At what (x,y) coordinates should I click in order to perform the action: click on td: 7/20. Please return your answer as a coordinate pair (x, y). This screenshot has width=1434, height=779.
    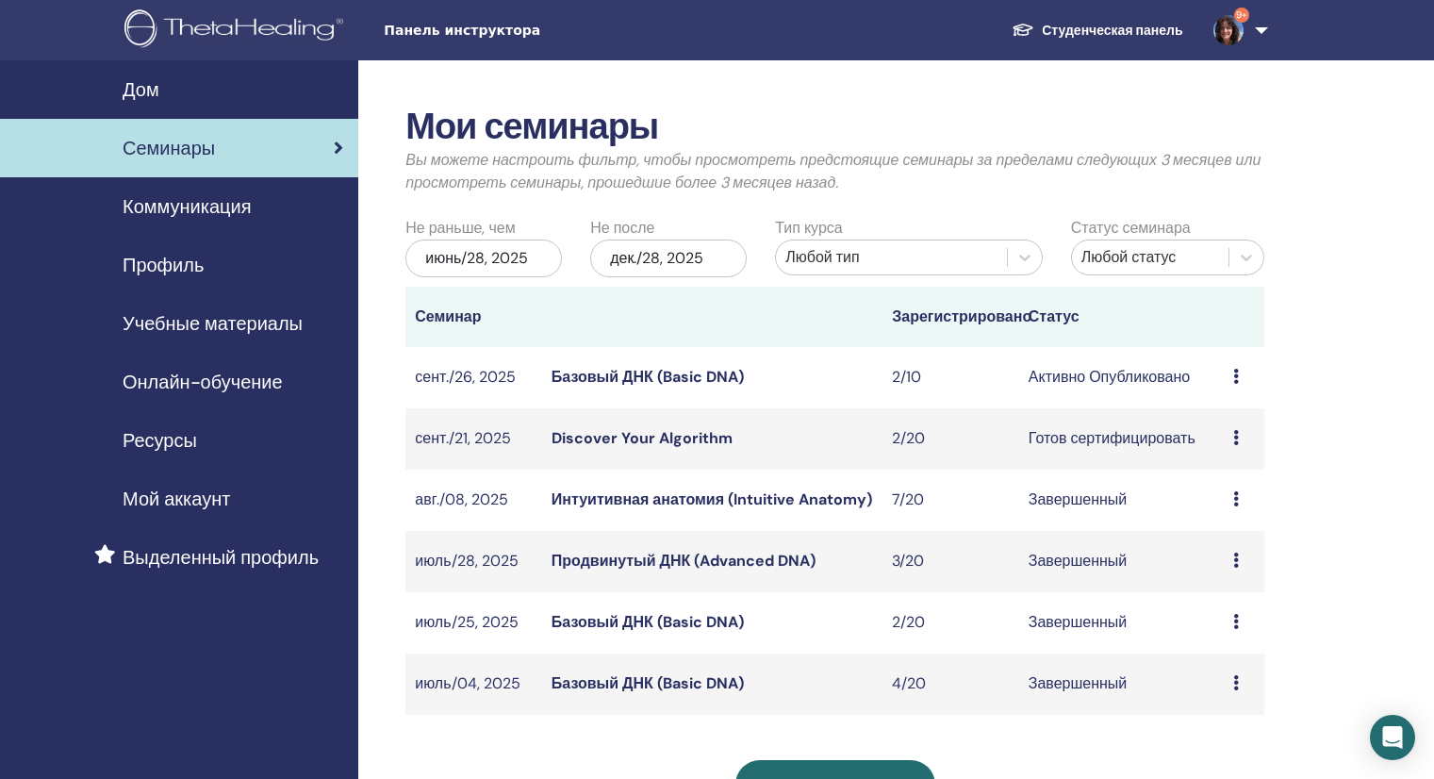
    Looking at the image, I should click on (951, 500).